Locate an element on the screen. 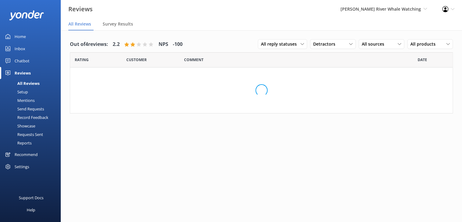  h4: Out of 4 reviews: is located at coordinates (89, 44).